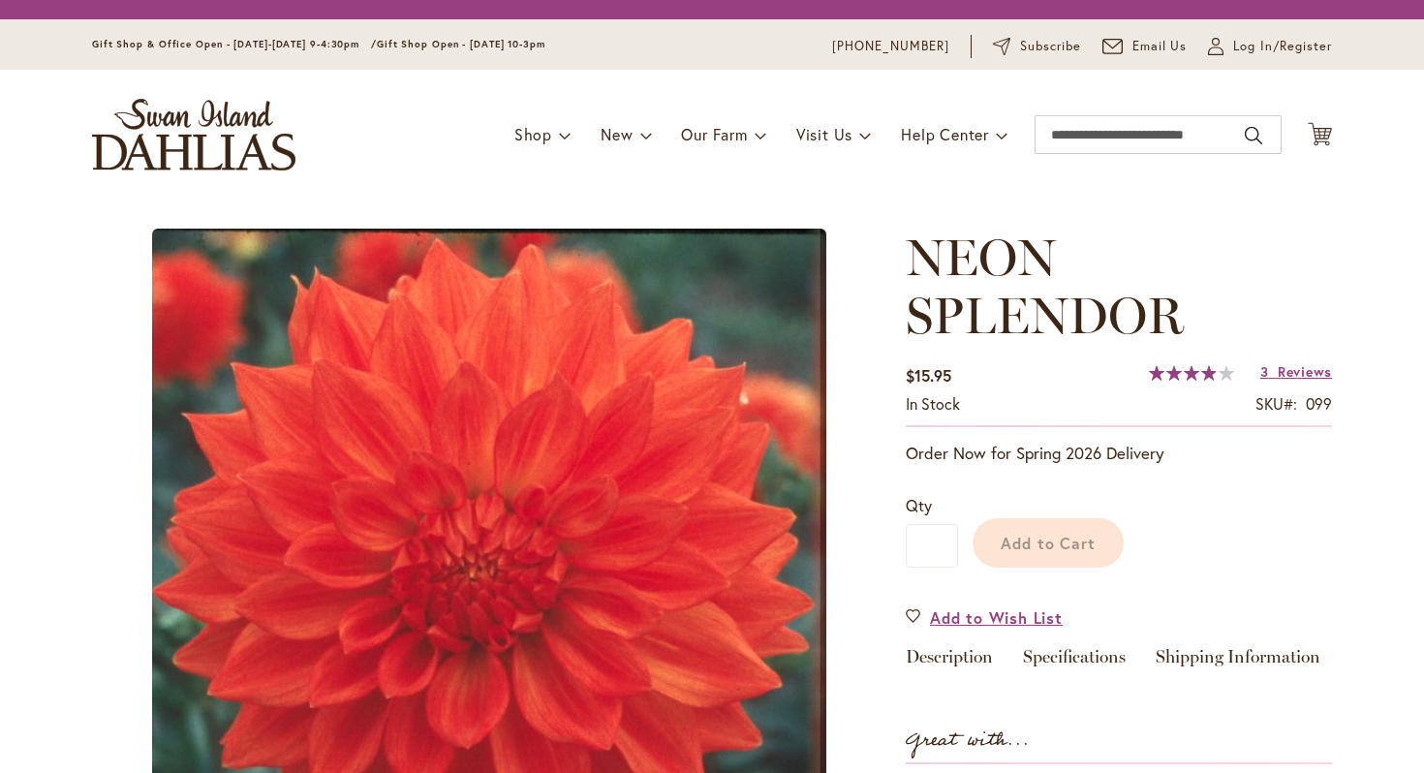  What do you see at coordinates (1276, 403) in the screenshot?
I see `strong: SKU` at bounding box center [1276, 403].